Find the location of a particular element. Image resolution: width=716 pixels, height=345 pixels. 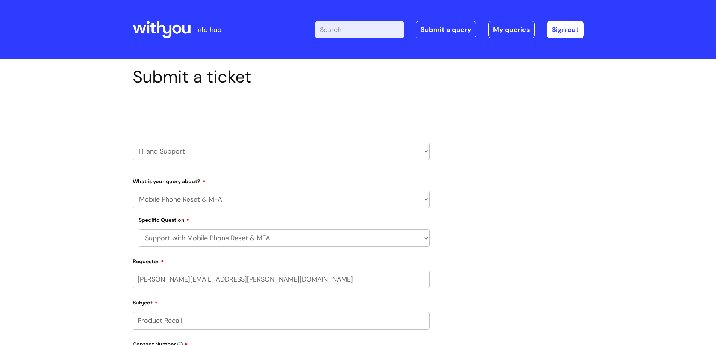

label: What is your query about? is located at coordinates (281, 180).